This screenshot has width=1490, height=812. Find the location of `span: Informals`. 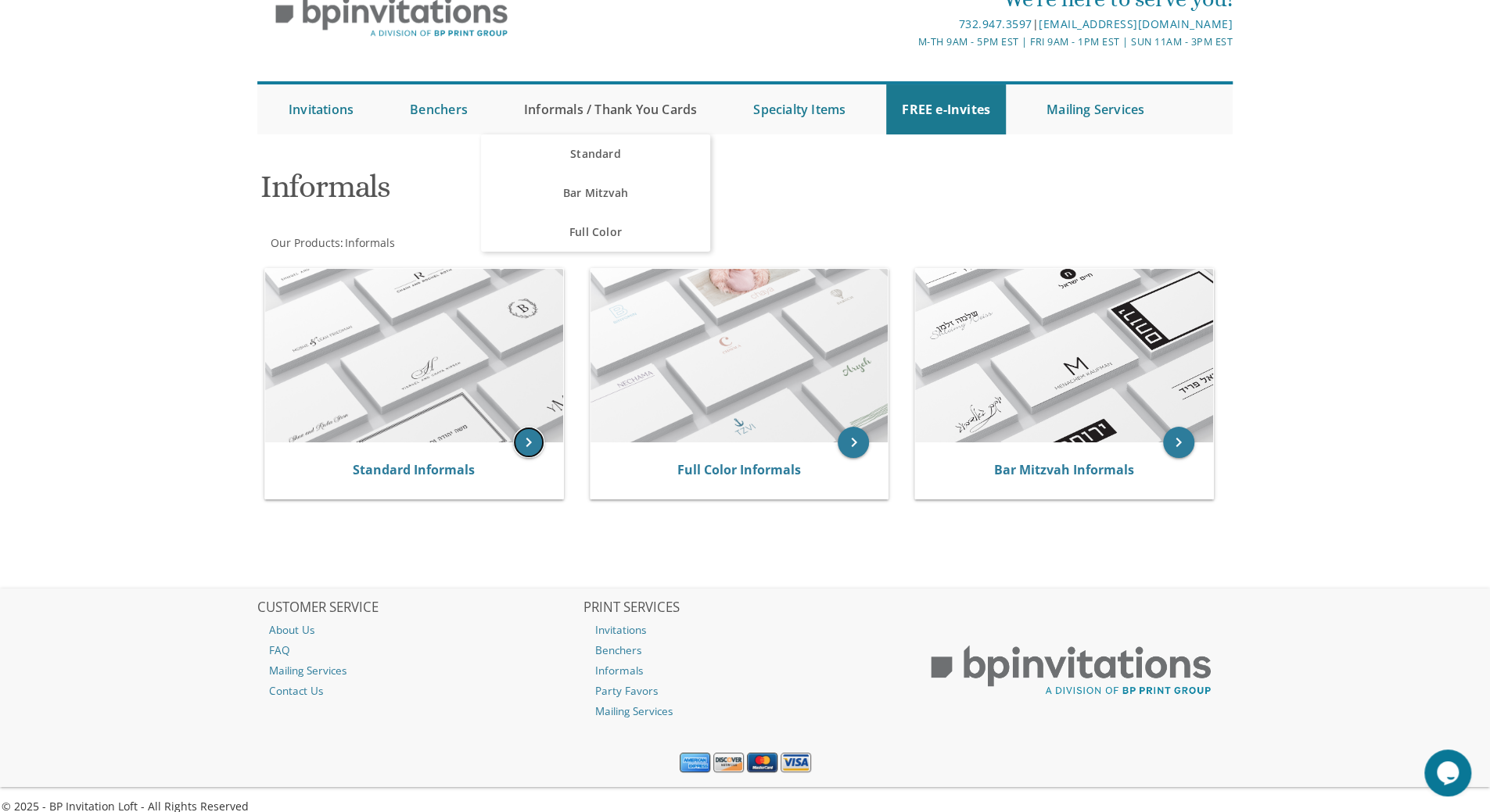

span: Informals is located at coordinates (370, 242).